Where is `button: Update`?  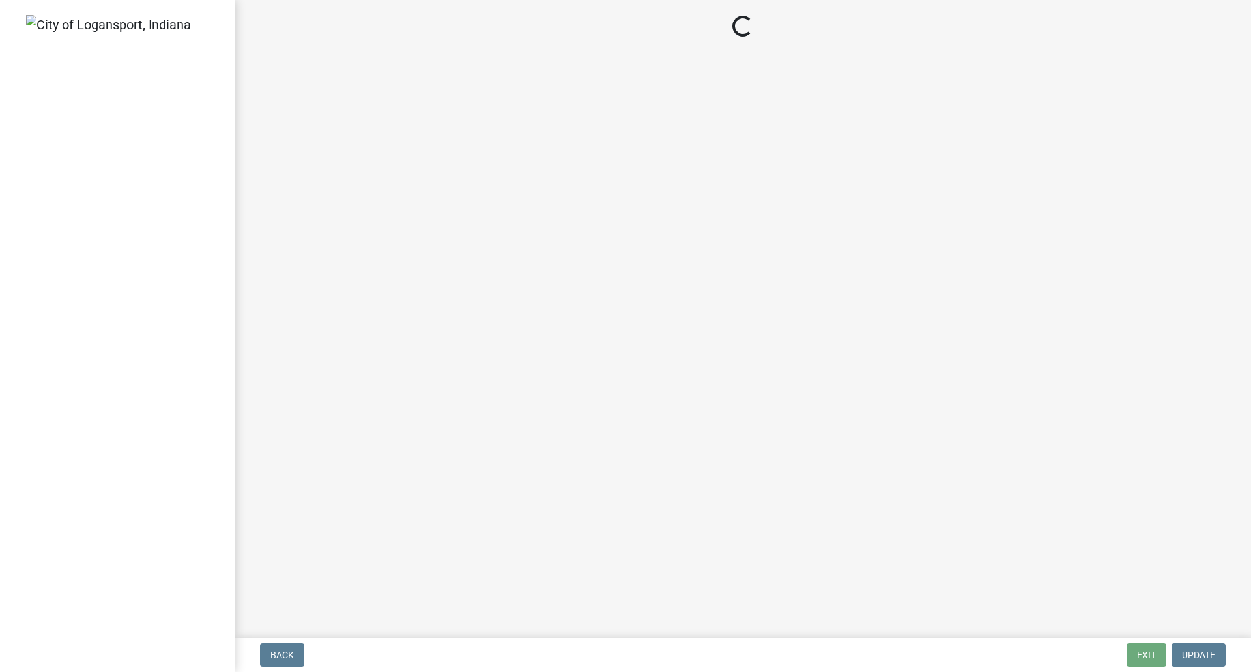
button: Update is located at coordinates (1198, 655).